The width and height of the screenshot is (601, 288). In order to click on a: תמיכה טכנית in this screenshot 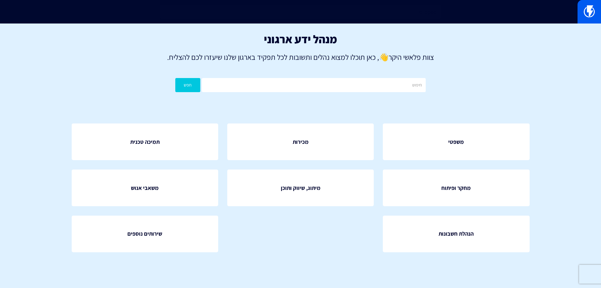, I will do `click(145, 142)`.